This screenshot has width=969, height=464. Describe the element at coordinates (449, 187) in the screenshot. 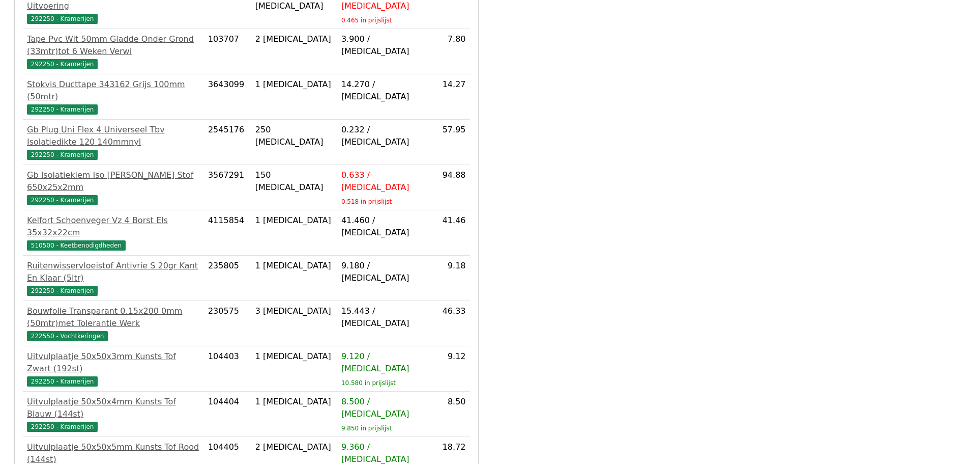

I see `td: 94.88` at that location.